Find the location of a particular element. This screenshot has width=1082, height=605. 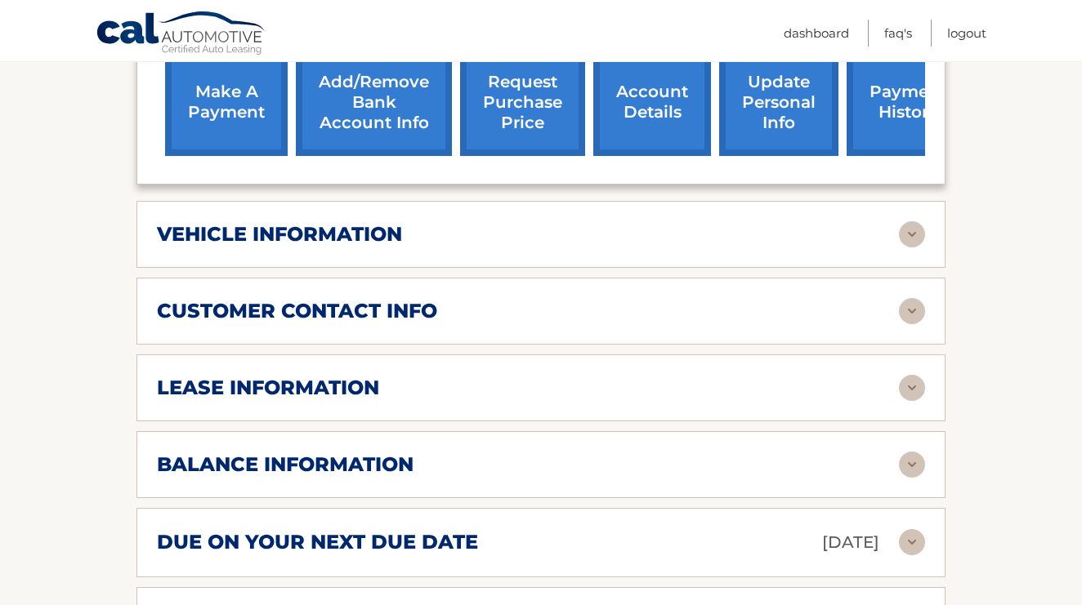

h2: lease information is located at coordinates (268, 388).